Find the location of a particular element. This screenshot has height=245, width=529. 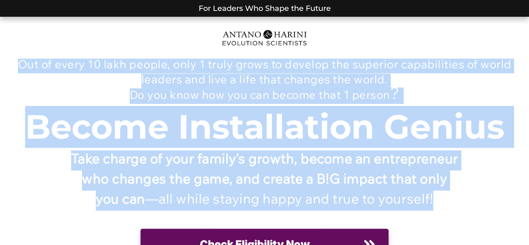

strong: Become Installation Genius is located at coordinates (265, 126).